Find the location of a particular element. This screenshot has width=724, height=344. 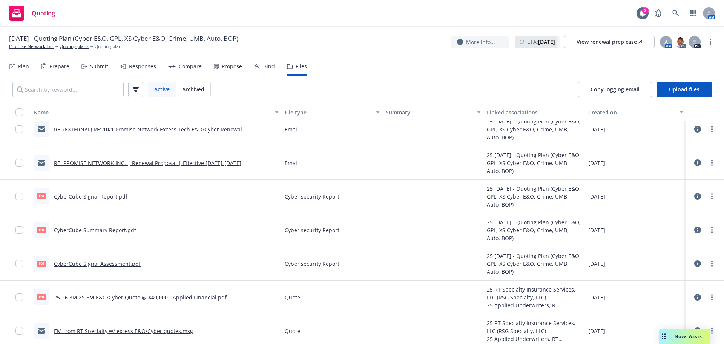

a: CyberCube Signal Assessment.pdf is located at coordinates (97, 263).